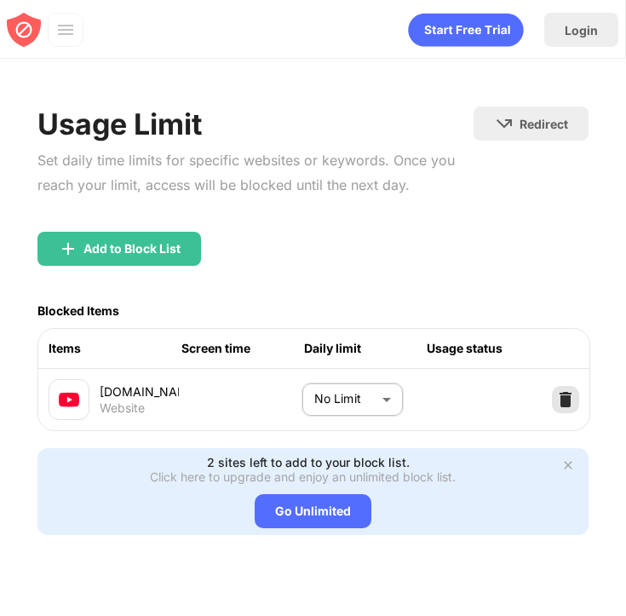 Image resolution: width=626 pixels, height=616 pixels. I want to click on div: Redirect, so click(544, 124).